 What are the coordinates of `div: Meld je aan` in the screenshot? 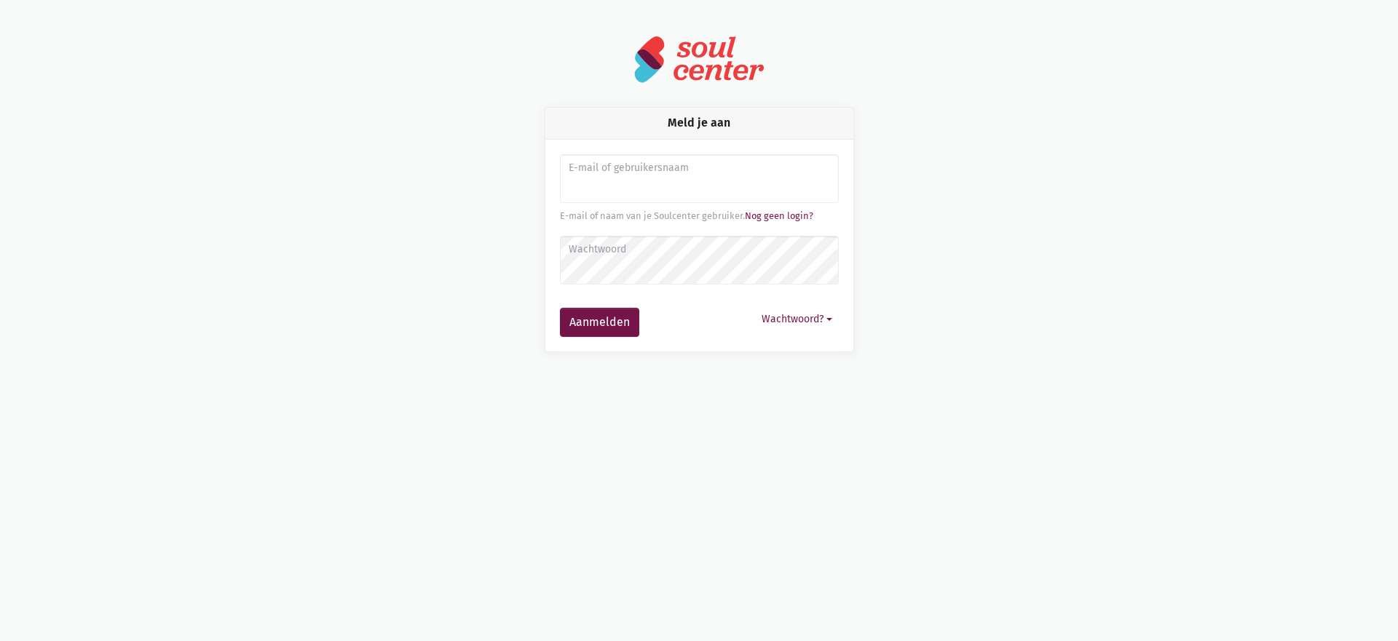 It's located at (699, 123).